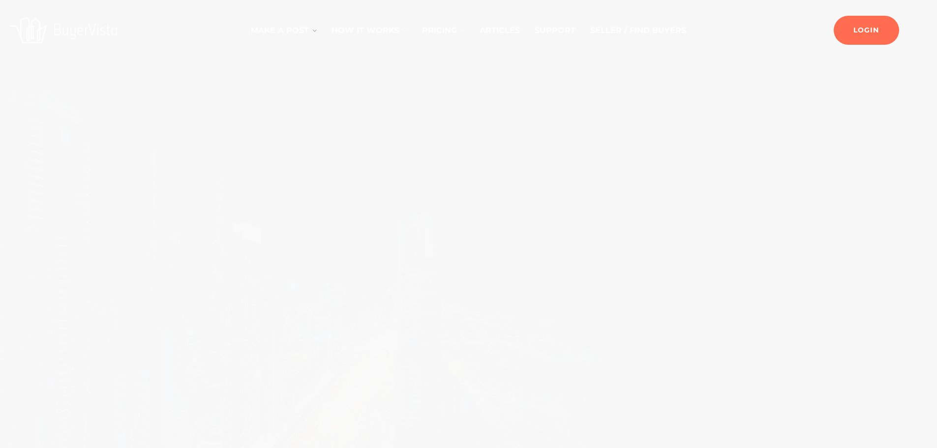 The width and height of the screenshot is (937, 448). What do you see at coordinates (867, 31) in the screenshot?
I see `a: Login` at bounding box center [867, 31].